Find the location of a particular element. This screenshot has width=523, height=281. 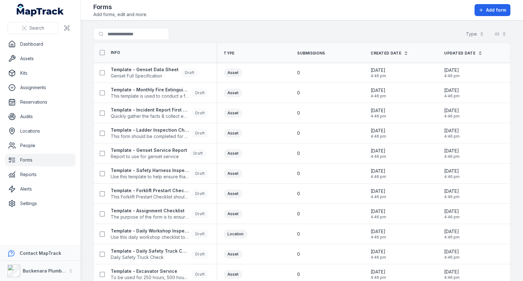

strong: Template - Genset Service Report is located at coordinates (149, 150).